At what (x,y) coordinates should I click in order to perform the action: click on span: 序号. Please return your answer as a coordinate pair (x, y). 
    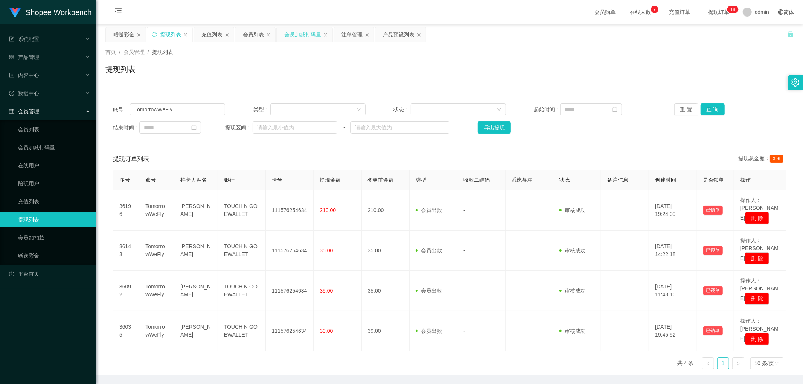
    Looking at the image, I should click on (125, 180).